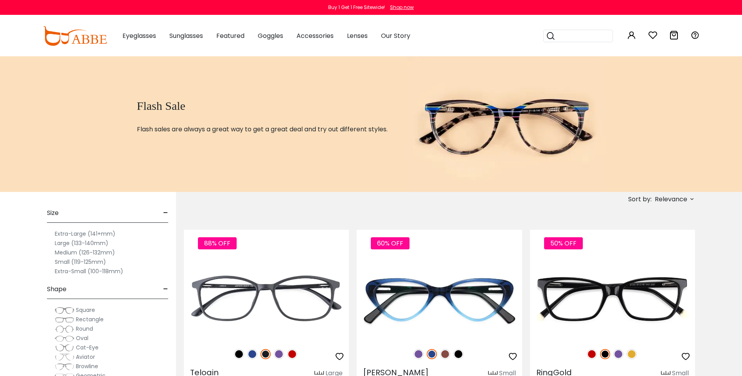 The image size is (742, 376). What do you see at coordinates (85, 234) in the screenshot?
I see `label: Extra-Large (141+mm)` at bounding box center [85, 234].